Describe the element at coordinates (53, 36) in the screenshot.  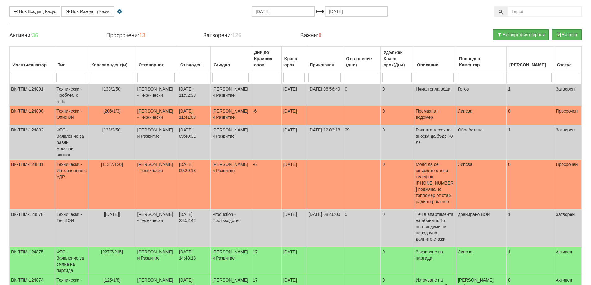
I see `h4: Активни:` at that location.